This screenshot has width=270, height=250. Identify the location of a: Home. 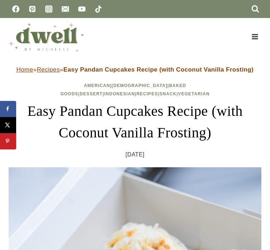
(25, 69).